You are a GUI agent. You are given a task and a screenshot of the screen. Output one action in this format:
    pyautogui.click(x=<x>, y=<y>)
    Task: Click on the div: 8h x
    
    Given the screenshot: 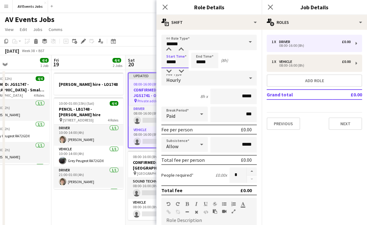 What is the action you would take?
    pyautogui.click(x=204, y=96)
    